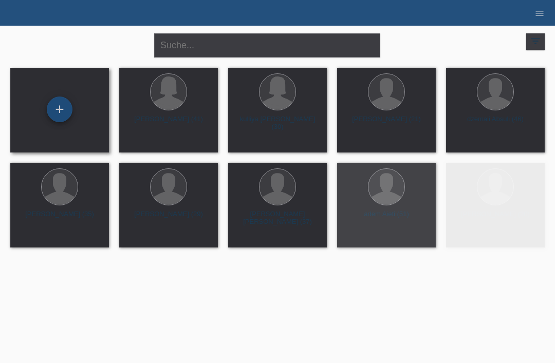  Describe the element at coordinates (539, 13) in the screenshot. I see `a: menu` at that location.